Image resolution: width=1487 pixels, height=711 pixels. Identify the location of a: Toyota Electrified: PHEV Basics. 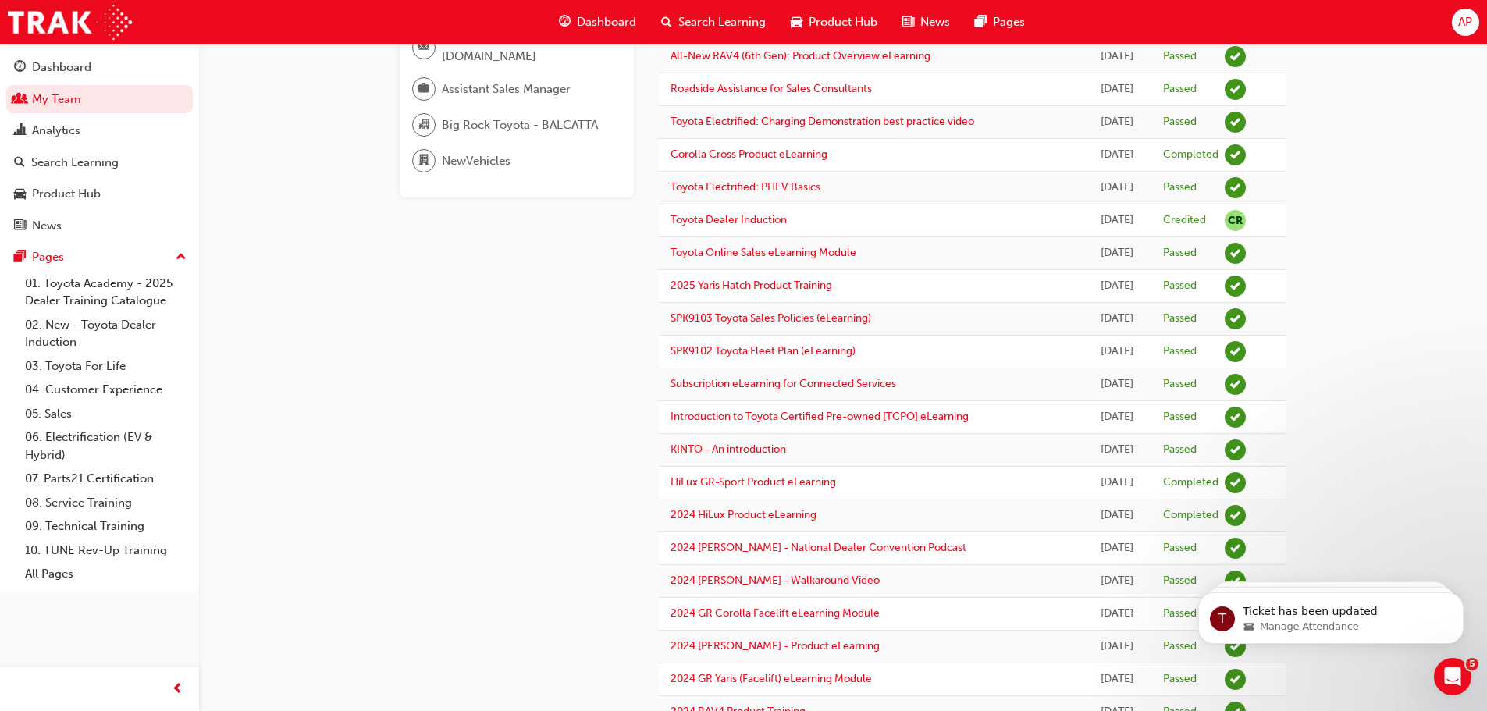
(746, 187).